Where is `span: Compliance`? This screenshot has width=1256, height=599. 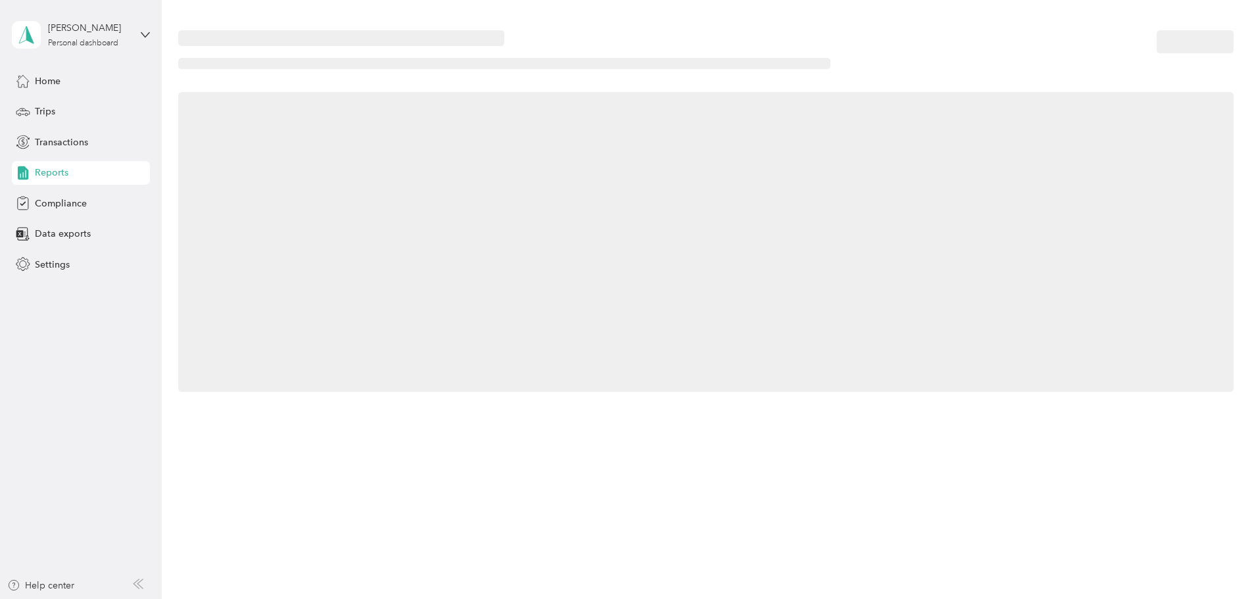
span: Compliance is located at coordinates (60, 203).